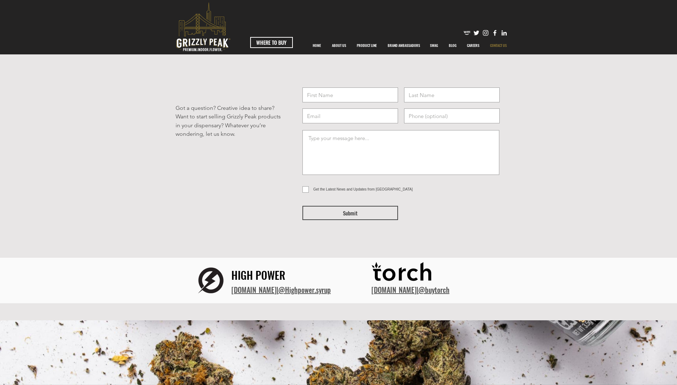  I want to click on input: Last Name, so click(452, 95).